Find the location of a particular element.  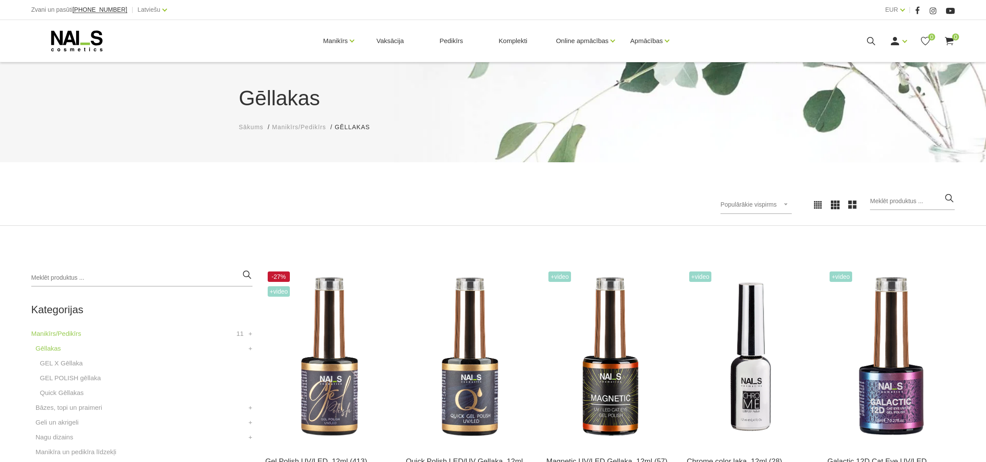

img: Ātri, ērti un vienkārši!Intensīvi pigmentēta gellaka, kas perfekti klājas arī vienā slānī, tādā v... is located at coordinates (469, 356).